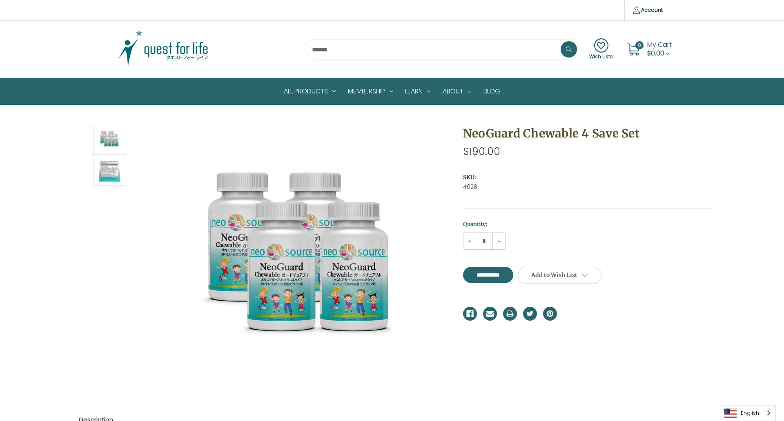 The width and height of the screenshot is (784, 421). What do you see at coordinates (659, 44) in the screenshot?
I see `span: My Cart` at bounding box center [659, 44].